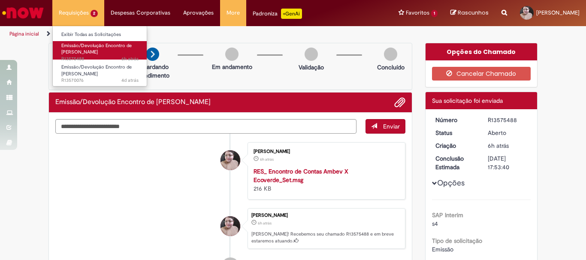 This screenshot has width=586, height=260. Describe the element at coordinates (443, 250) in the screenshot. I see `span: Emissão` at that location.